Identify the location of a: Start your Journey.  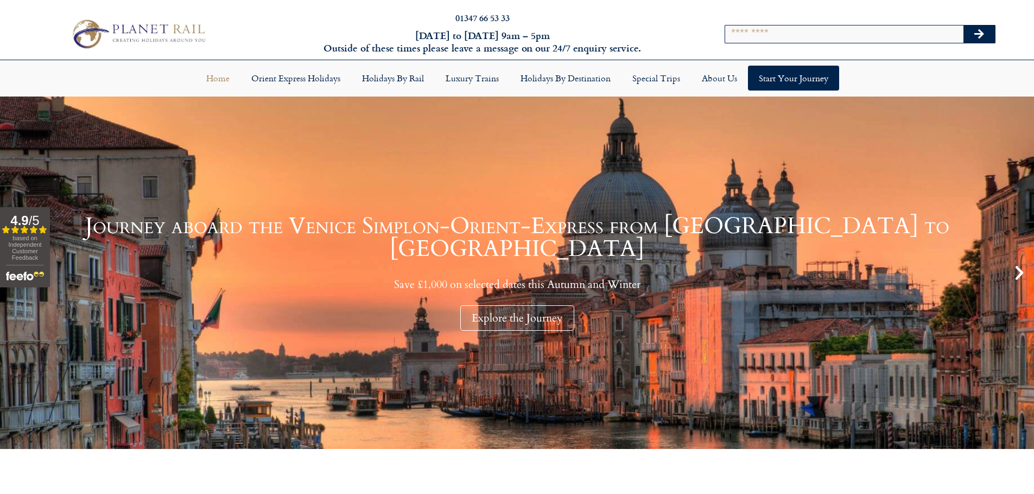
(793, 78).